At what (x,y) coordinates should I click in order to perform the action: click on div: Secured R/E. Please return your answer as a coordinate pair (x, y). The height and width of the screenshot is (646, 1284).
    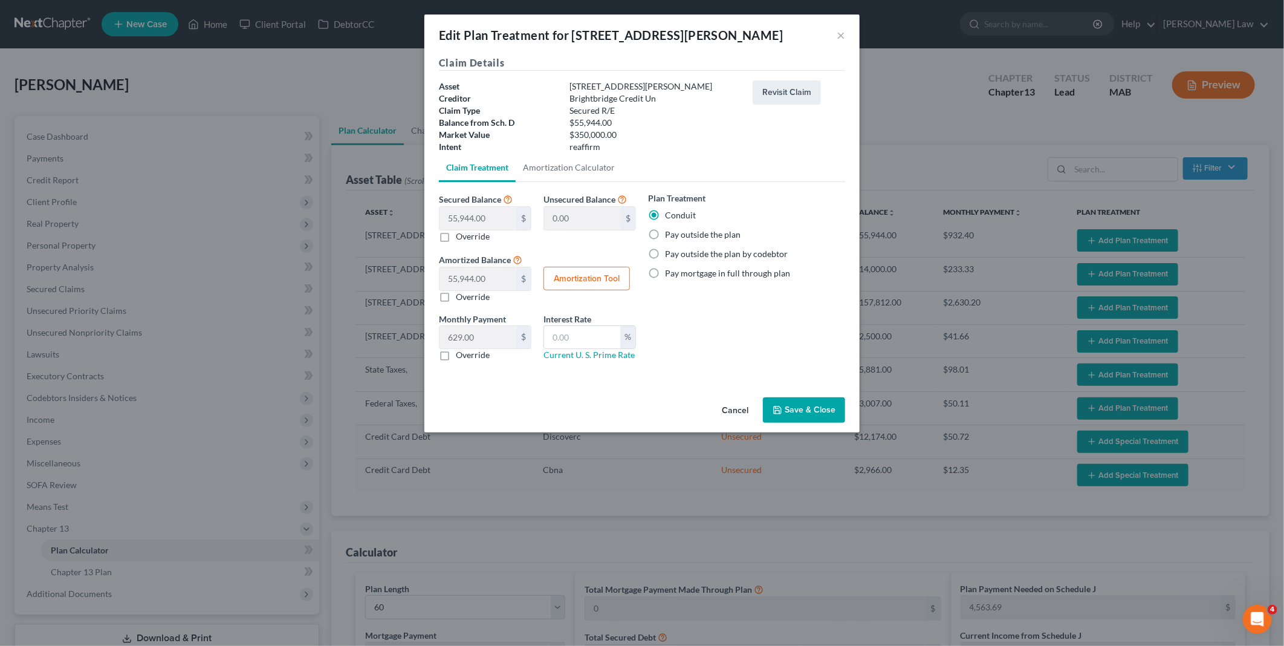
    Looking at the image, I should click on (655, 111).